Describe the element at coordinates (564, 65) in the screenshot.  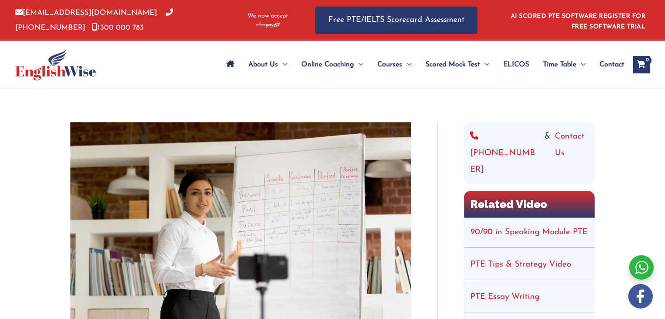
I see `a: Time TableMenu Toggle` at that location.